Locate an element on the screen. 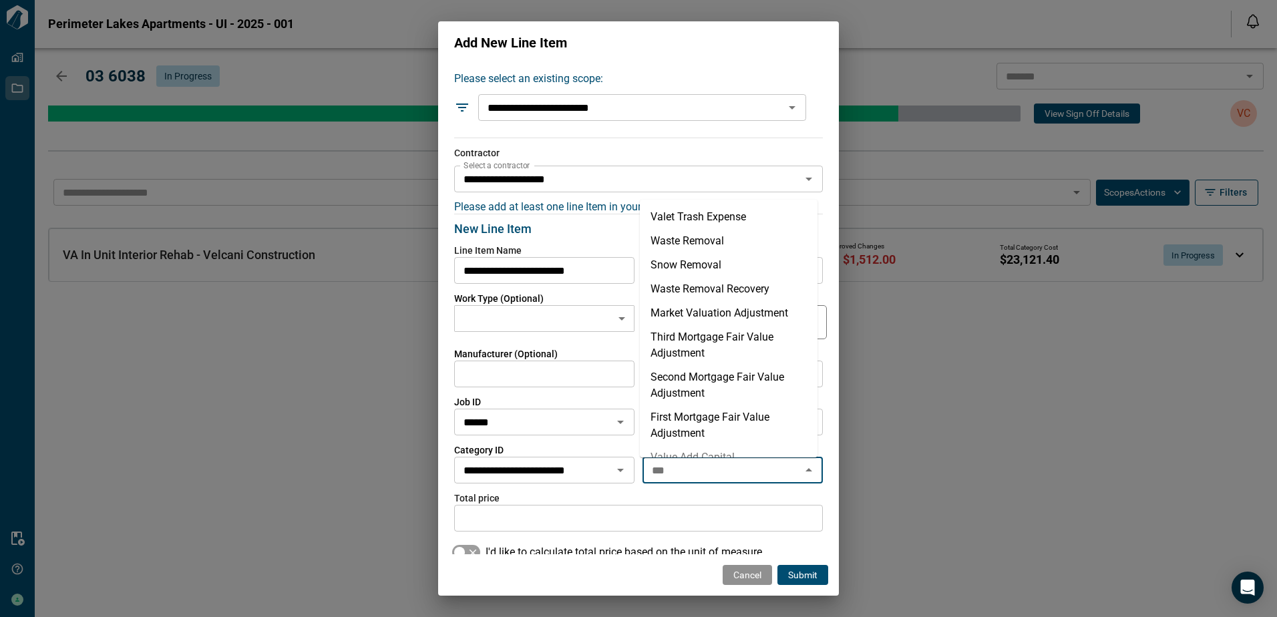 The width and height of the screenshot is (1277, 617). span: Total price is located at coordinates (638, 498).